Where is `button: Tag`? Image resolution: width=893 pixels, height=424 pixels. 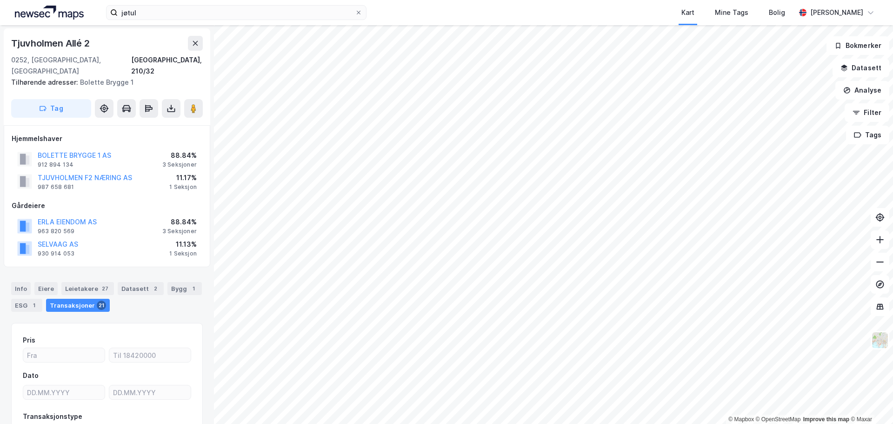
button: Tag is located at coordinates (51, 108).